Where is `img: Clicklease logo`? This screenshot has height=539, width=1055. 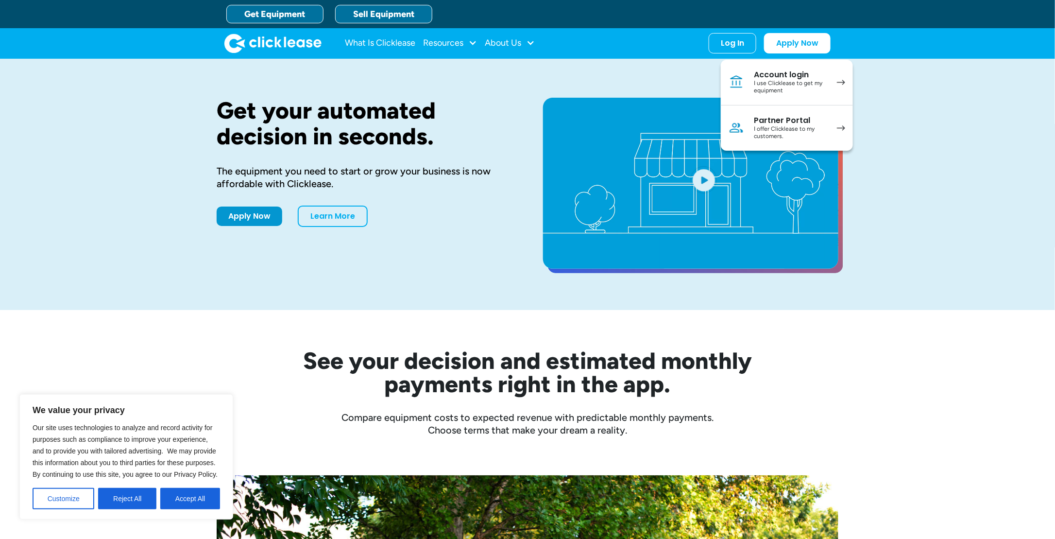
img: Clicklease logo is located at coordinates (273, 43).